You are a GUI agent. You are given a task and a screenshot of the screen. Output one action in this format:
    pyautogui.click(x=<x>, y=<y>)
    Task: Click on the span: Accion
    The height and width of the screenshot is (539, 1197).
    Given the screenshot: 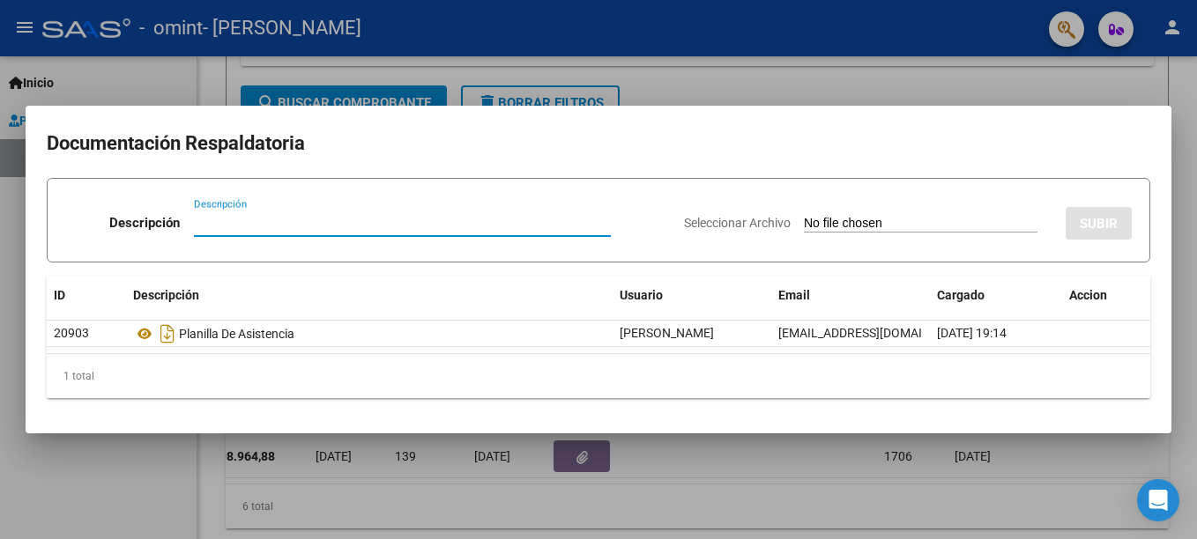 What is the action you would take?
    pyautogui.click(x=1087, y=295)
    